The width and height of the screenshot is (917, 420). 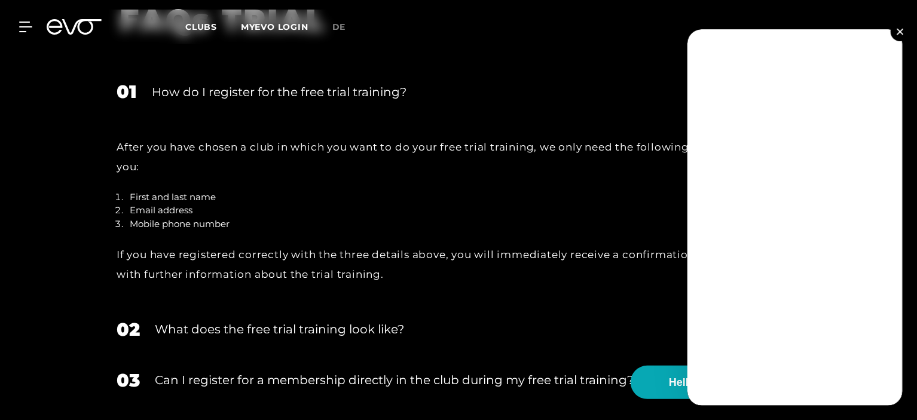 What do you see at coordinates (346, 27) in the screenshot?
I see `a: de` at bounding box center [346, 27].